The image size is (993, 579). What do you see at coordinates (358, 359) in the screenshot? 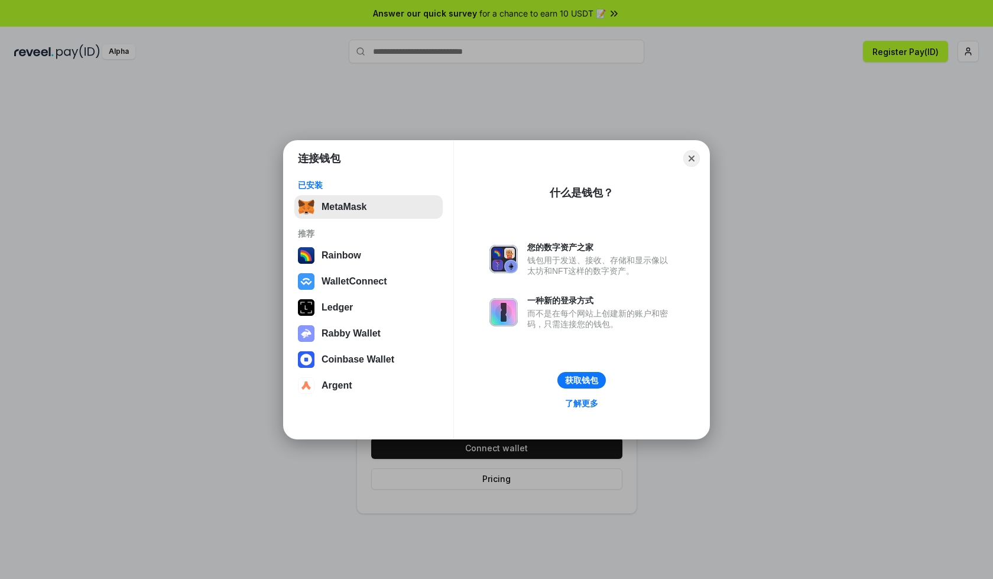
I see `div: Coinbase Wallet` at bounding box center [358, 359].